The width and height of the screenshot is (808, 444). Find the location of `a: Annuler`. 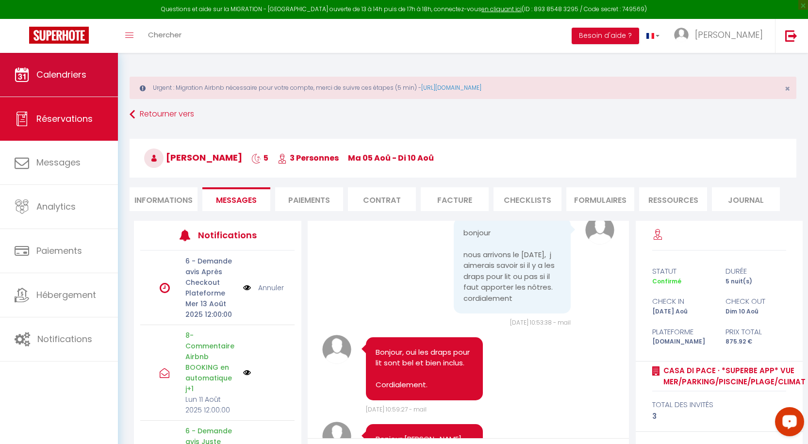

a: Annuler is located at coordinates (271, 288).